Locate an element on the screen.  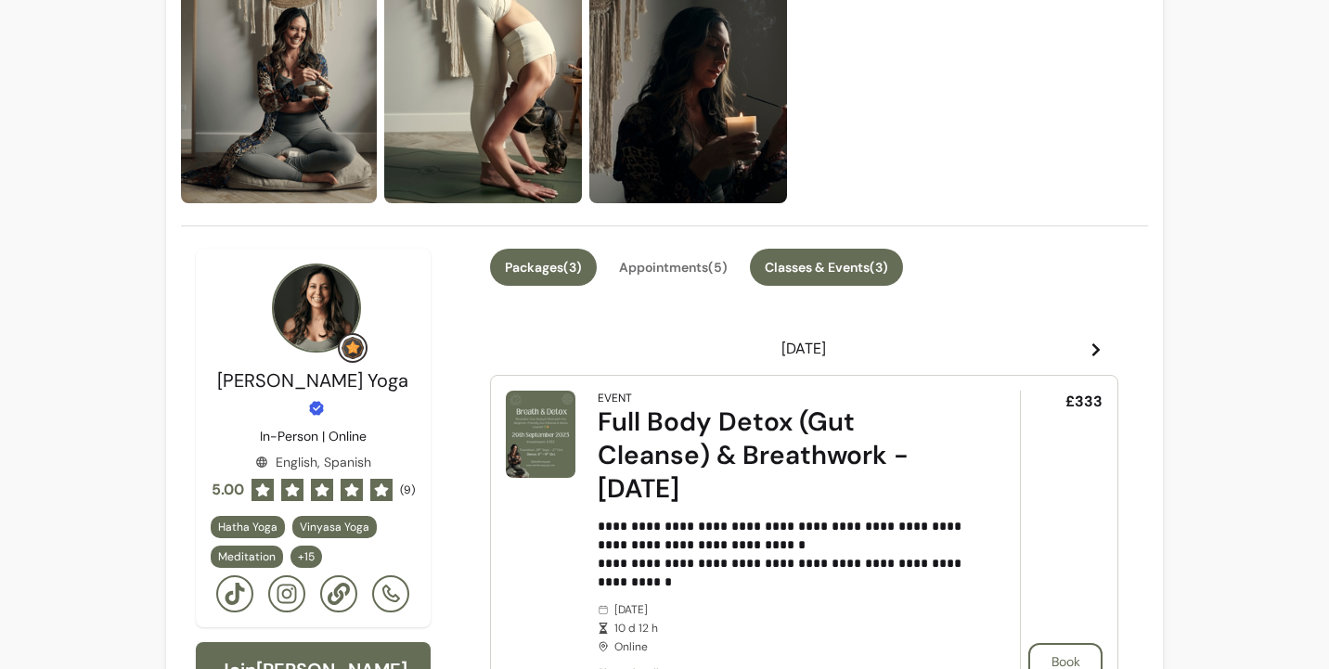
span: Hatha Yoga is located at coordinates (248, 527).